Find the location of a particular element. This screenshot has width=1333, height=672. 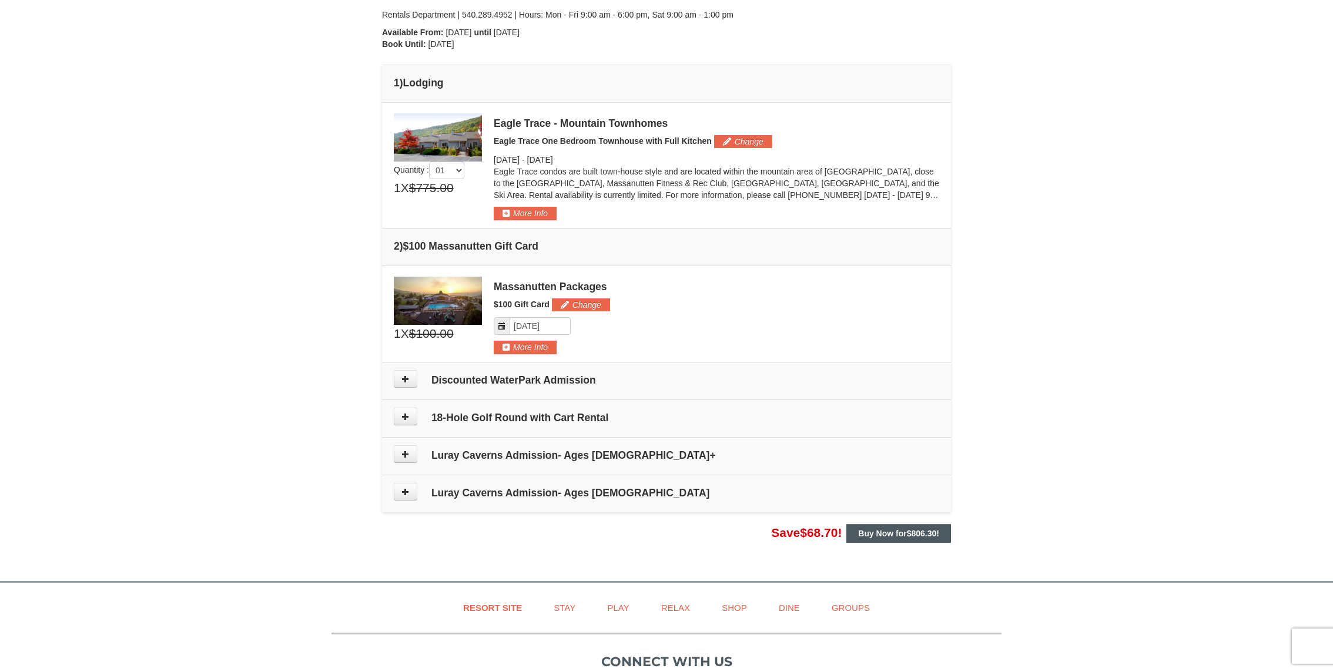

a: Play is located at coordinates (618, 608).